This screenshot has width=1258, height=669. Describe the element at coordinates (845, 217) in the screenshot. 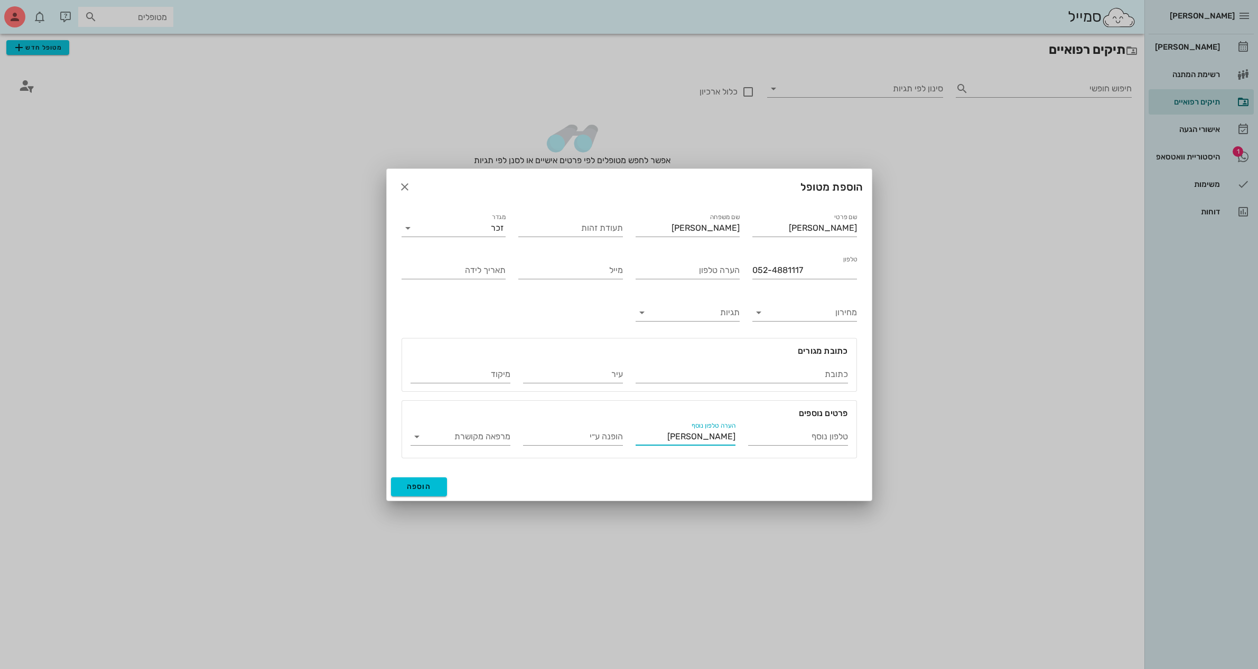

I see `label: שם פרטי` at that location.